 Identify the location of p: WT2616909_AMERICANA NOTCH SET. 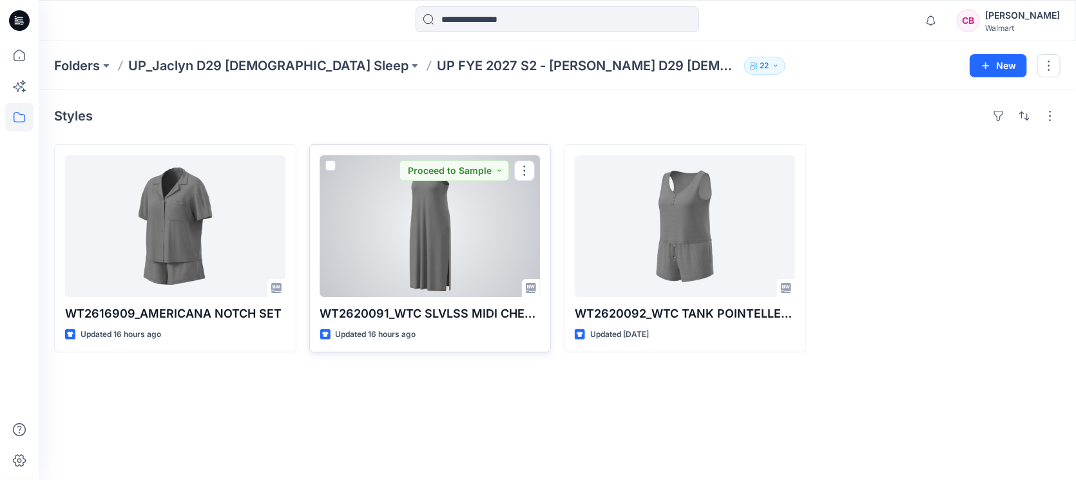
(175, 314).